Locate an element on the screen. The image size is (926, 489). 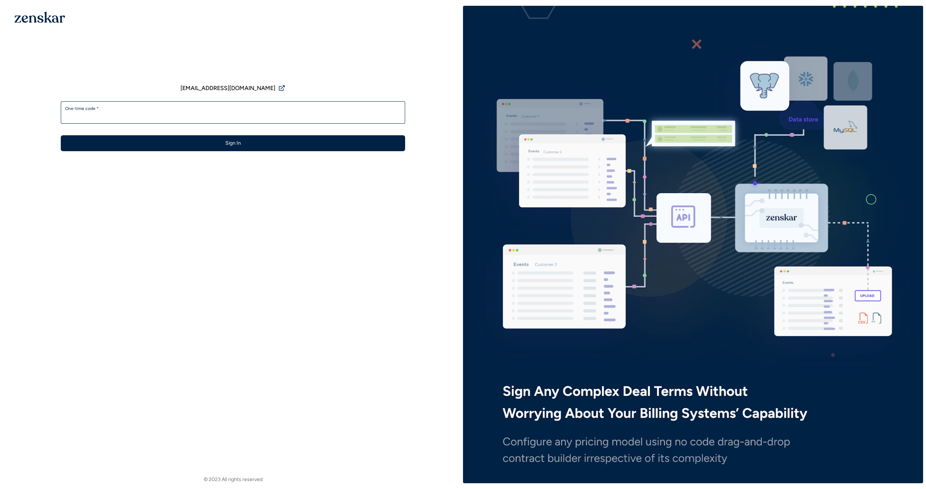
button: Sign In is located at coordinates (233, 143).